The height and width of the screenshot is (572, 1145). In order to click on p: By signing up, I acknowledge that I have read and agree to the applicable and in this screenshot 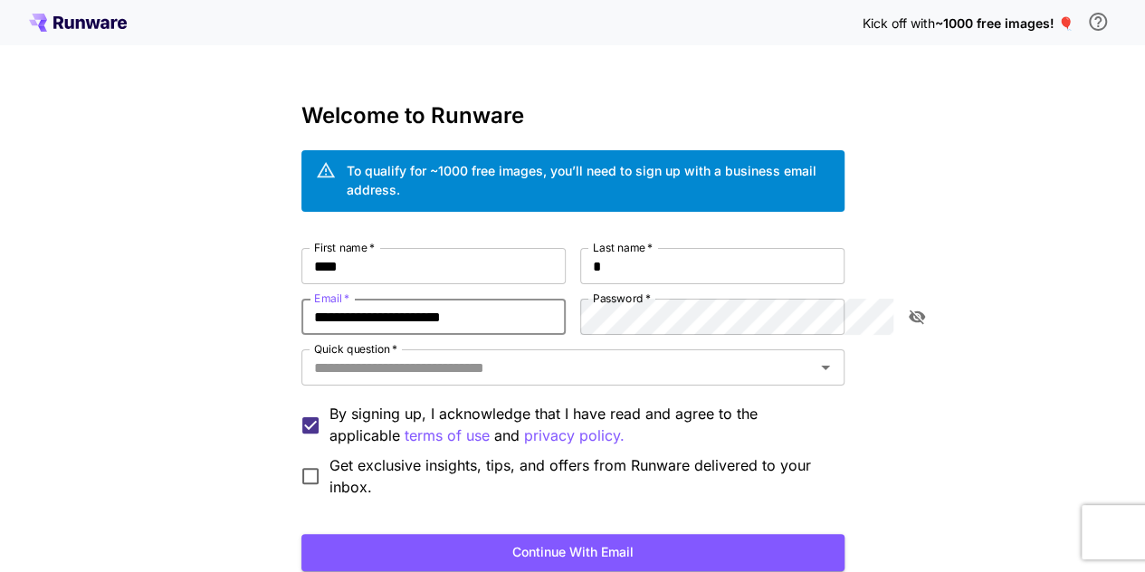, I will do `click(579, 425)`.